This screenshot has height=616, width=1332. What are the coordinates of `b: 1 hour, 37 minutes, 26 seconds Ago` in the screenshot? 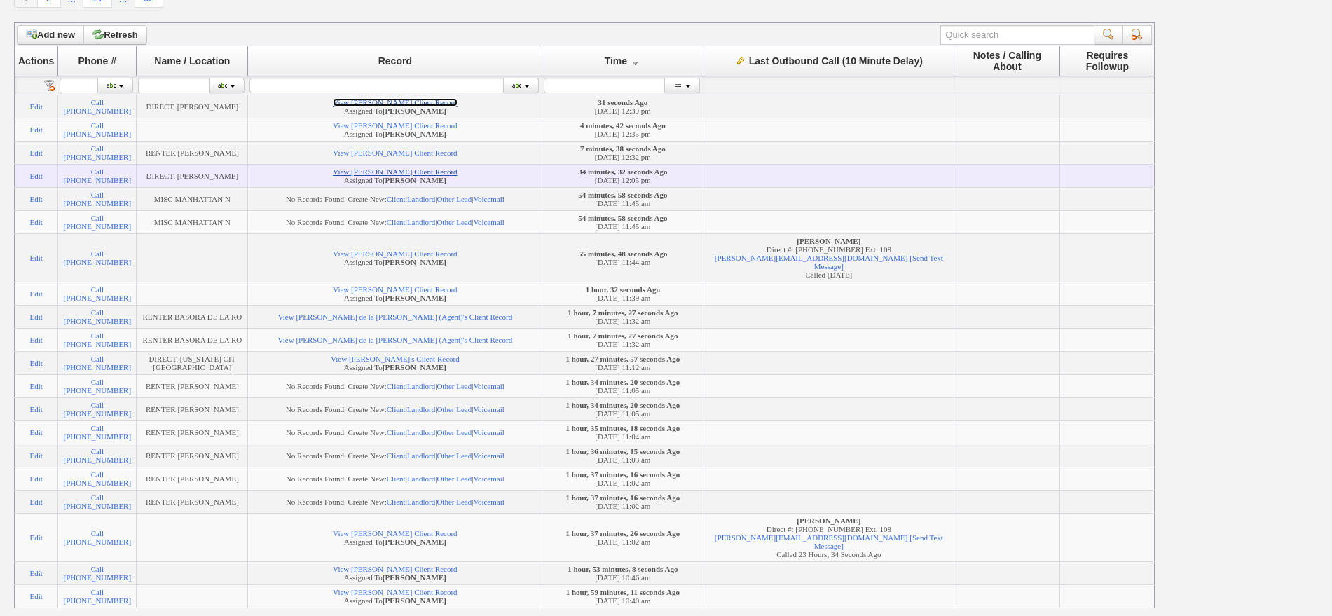 It's located at (622, 533).